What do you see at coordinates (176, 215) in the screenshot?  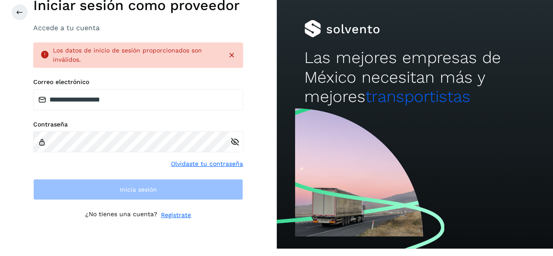 I see `a: Regístrate` at bounding box center [176, 215].